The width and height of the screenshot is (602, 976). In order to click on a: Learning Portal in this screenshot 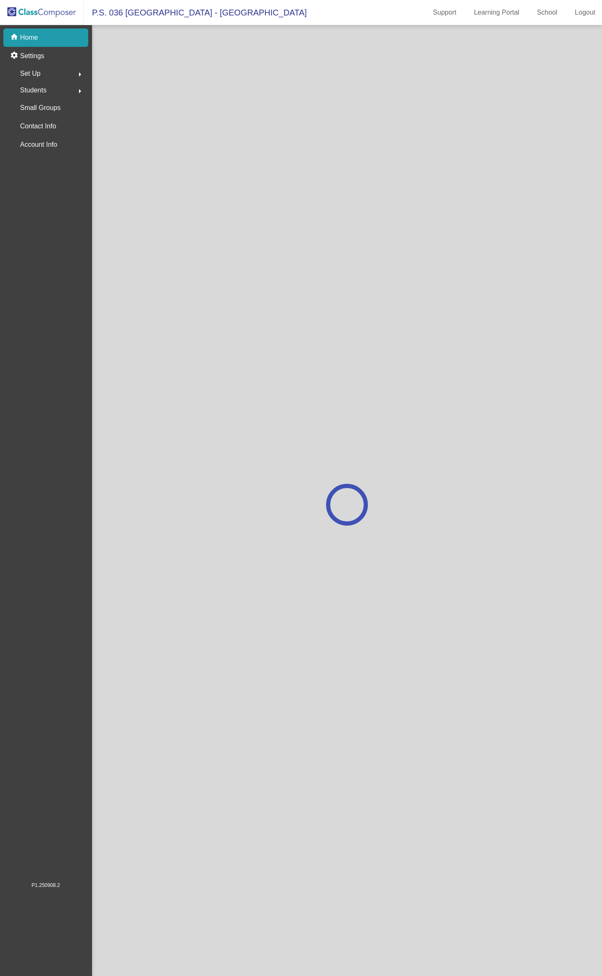, I will do `click(497, 13)`.